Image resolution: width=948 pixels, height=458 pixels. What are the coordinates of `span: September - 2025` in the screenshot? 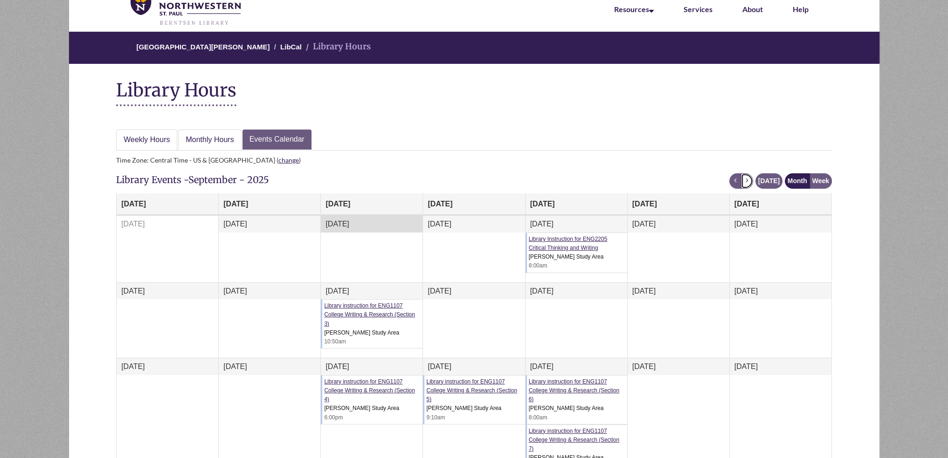 It's located at (228, 179).